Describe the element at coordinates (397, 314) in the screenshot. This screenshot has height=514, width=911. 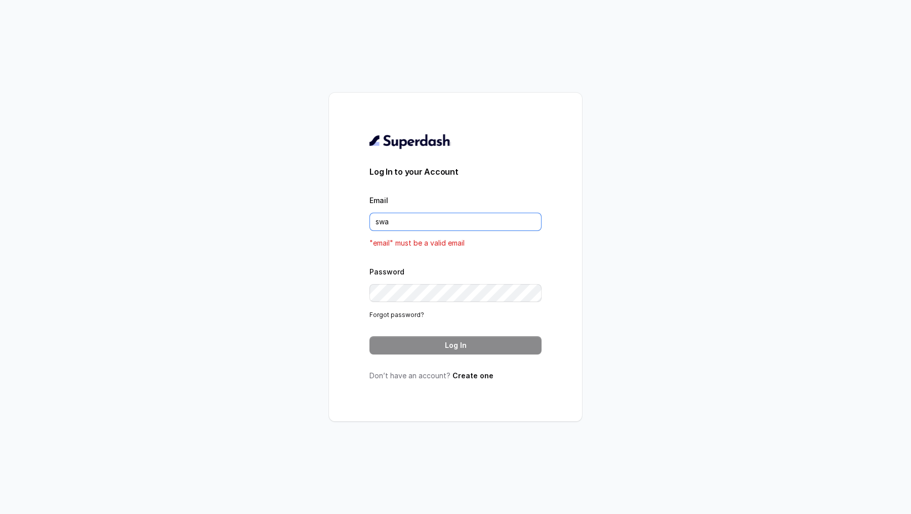
I see `a: Forgot password?` at that location.